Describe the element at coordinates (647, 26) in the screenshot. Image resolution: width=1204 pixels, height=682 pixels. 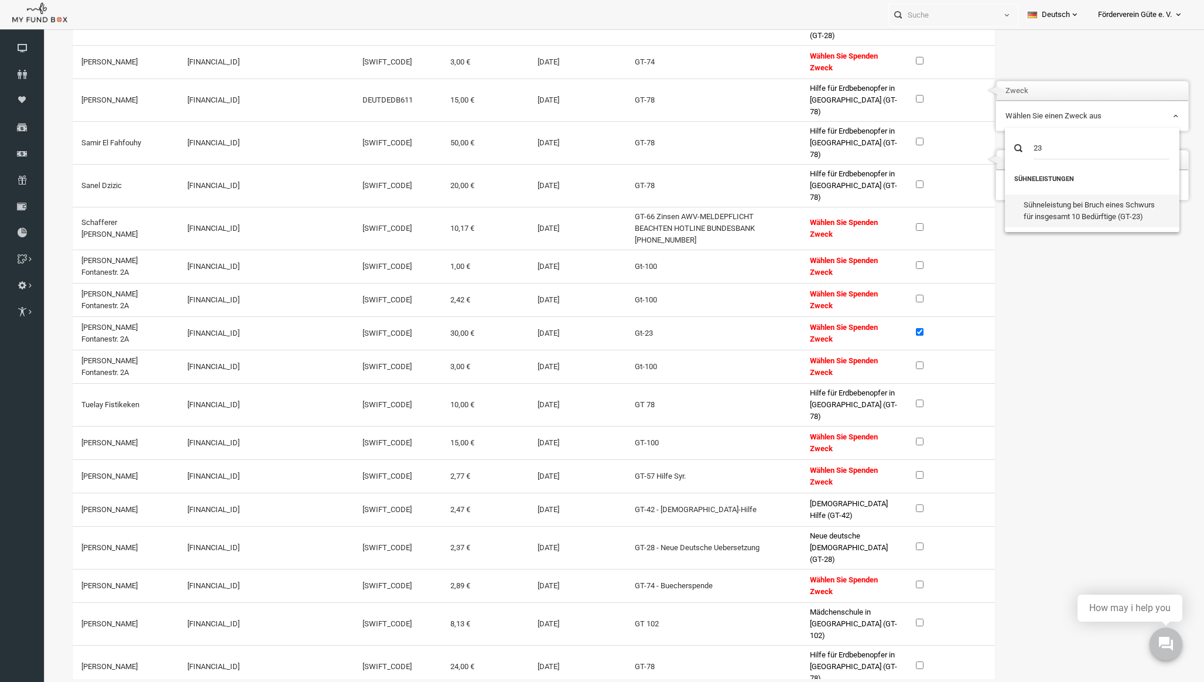
I see `td: GT-28` at that location.